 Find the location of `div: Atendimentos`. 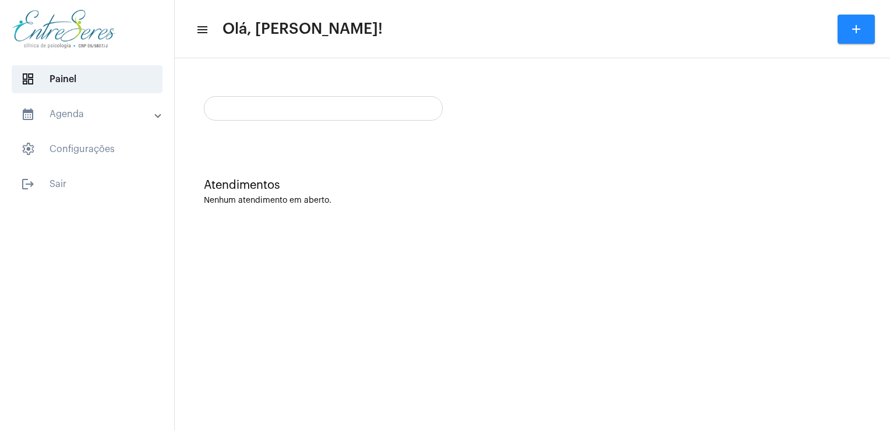

div: Atendimentos is located at coordinates (532, 185).